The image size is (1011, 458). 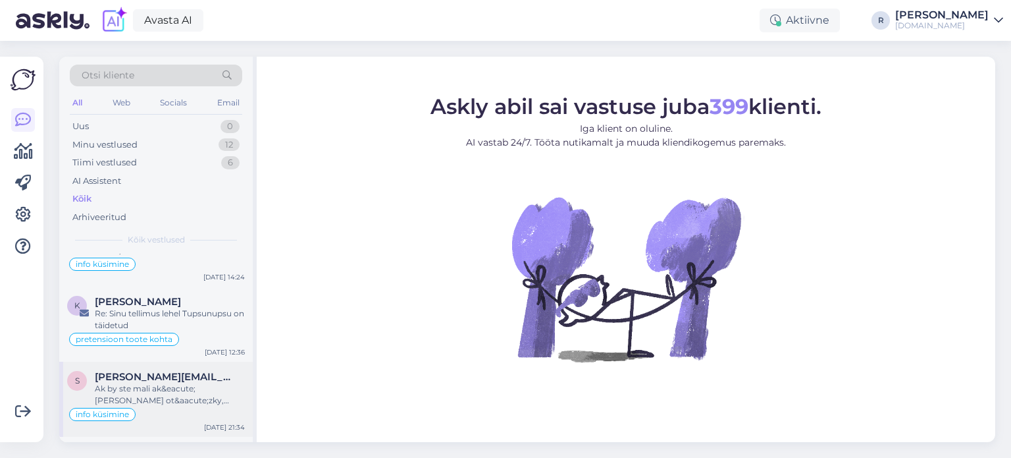 I want to click on div: All, so click(x=77, y=103).